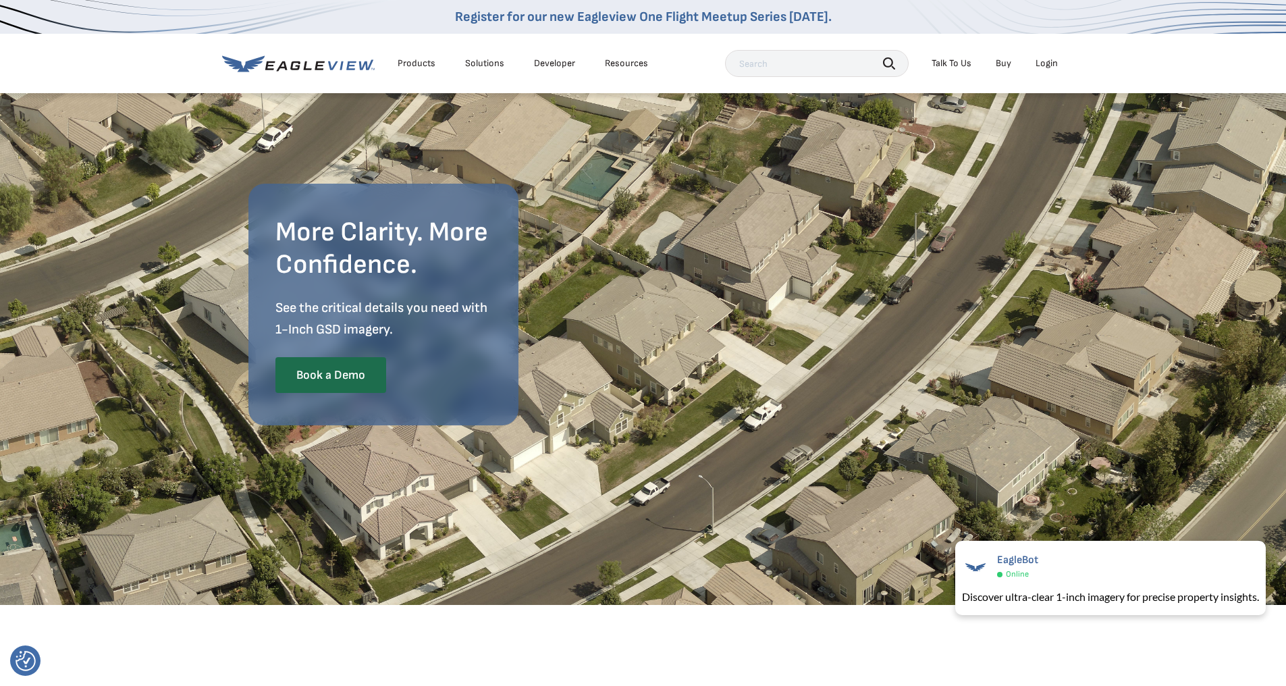 Image resolution: width=1286 pixels, height=686 pixels. I want to click on div: Products, so click(416, 63).